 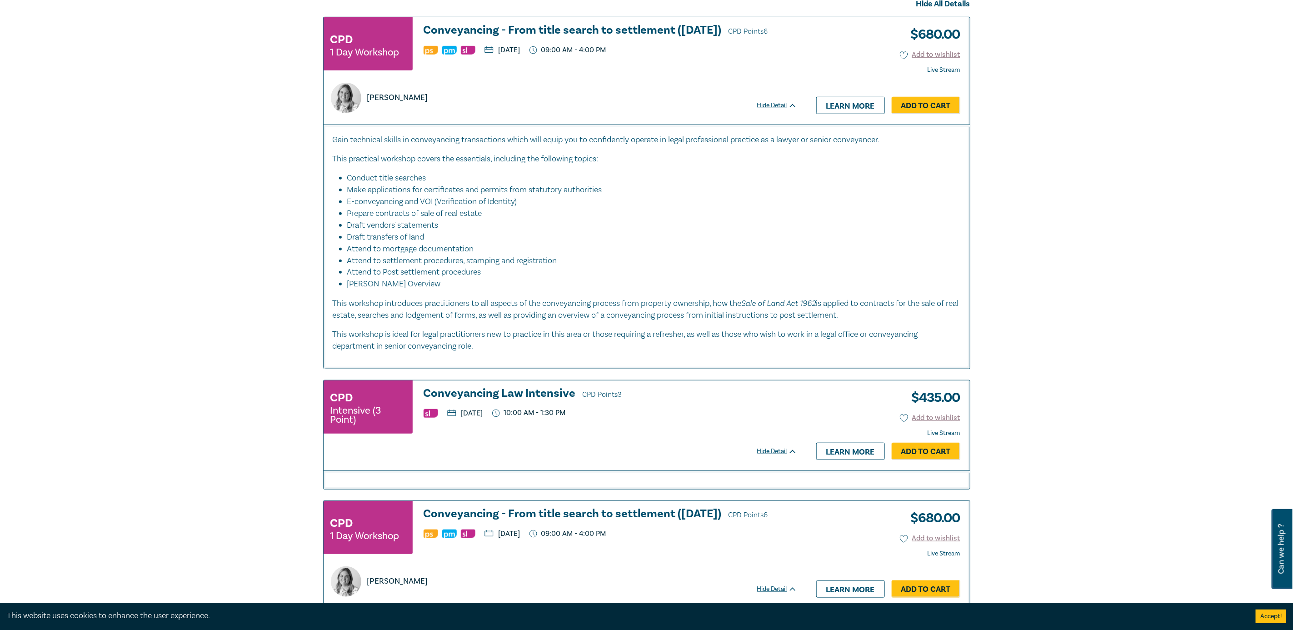 I want to click on li: Attend to mortgage documentation, so click(x=650, y=249).